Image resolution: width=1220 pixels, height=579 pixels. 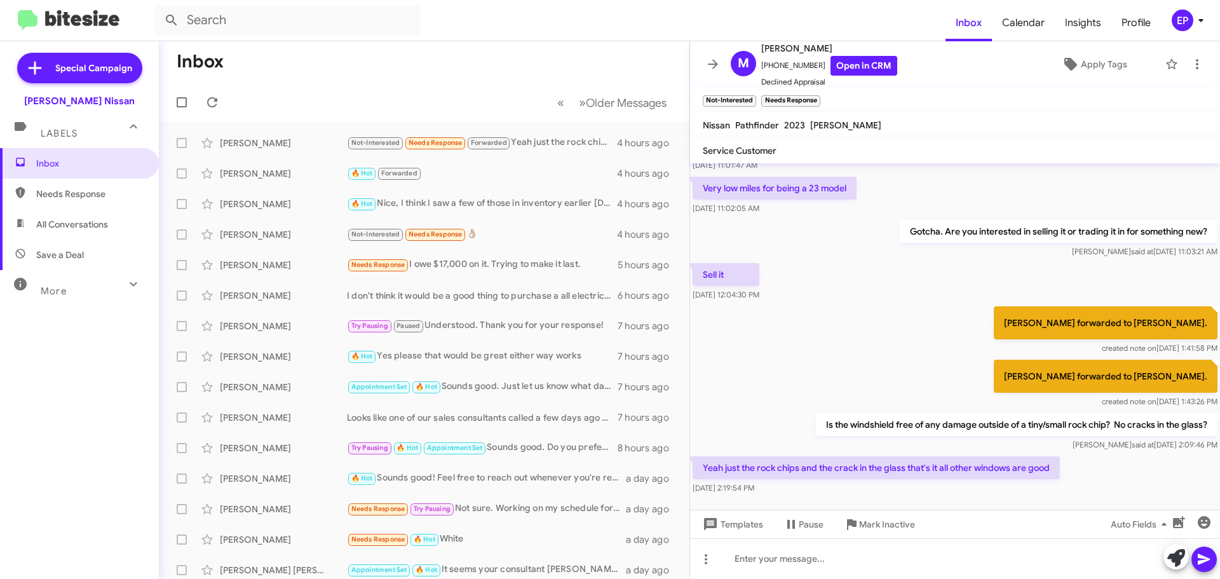 I want to click on div: White, so click(x=486, y=539).